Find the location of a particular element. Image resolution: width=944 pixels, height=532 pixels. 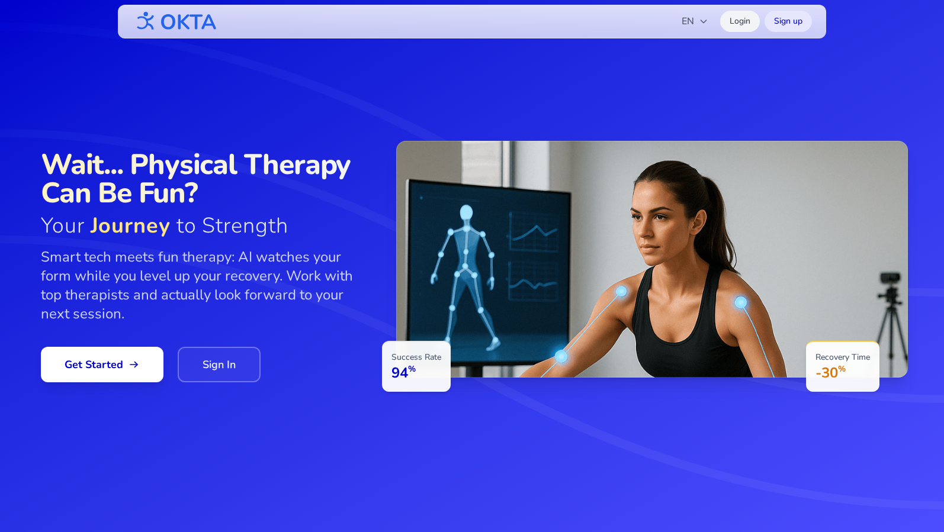

span: Journey is located at coordinates (130, 226).